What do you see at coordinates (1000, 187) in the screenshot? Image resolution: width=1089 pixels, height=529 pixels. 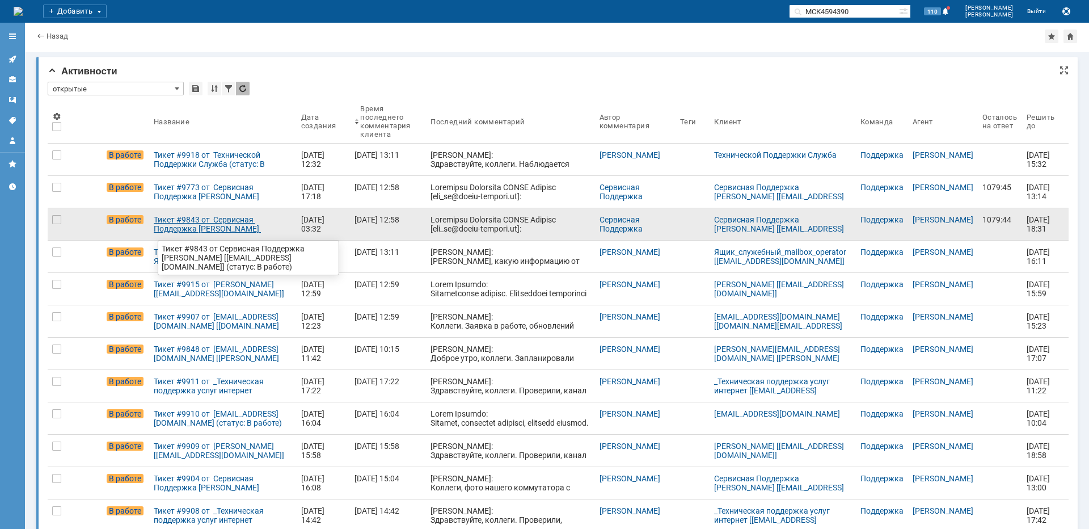 I see `div: 1079:45` at bounding box center [1000, 187].